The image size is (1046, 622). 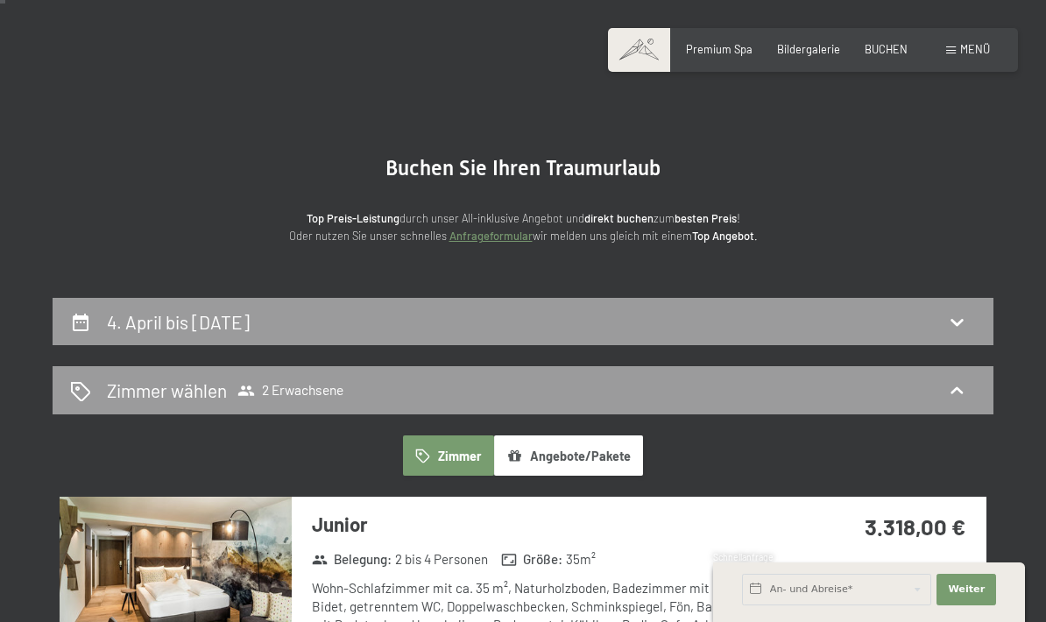 What do you see at coordinates (975, 49) in the screenshot?
I see `span: Menü` at bounding box center [975, 49].